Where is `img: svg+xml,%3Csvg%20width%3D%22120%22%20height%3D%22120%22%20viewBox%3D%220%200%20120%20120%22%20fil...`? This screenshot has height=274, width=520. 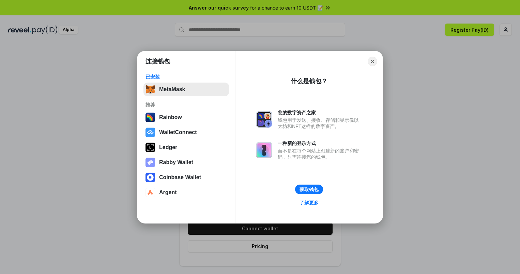 img: svg+xml,%3Csvg%20width%3D%22120%22%20height%3D%22120%22%20viewBox%3D%220%200%20120%20120%22%20fil... is located at coordinates (150, 117).